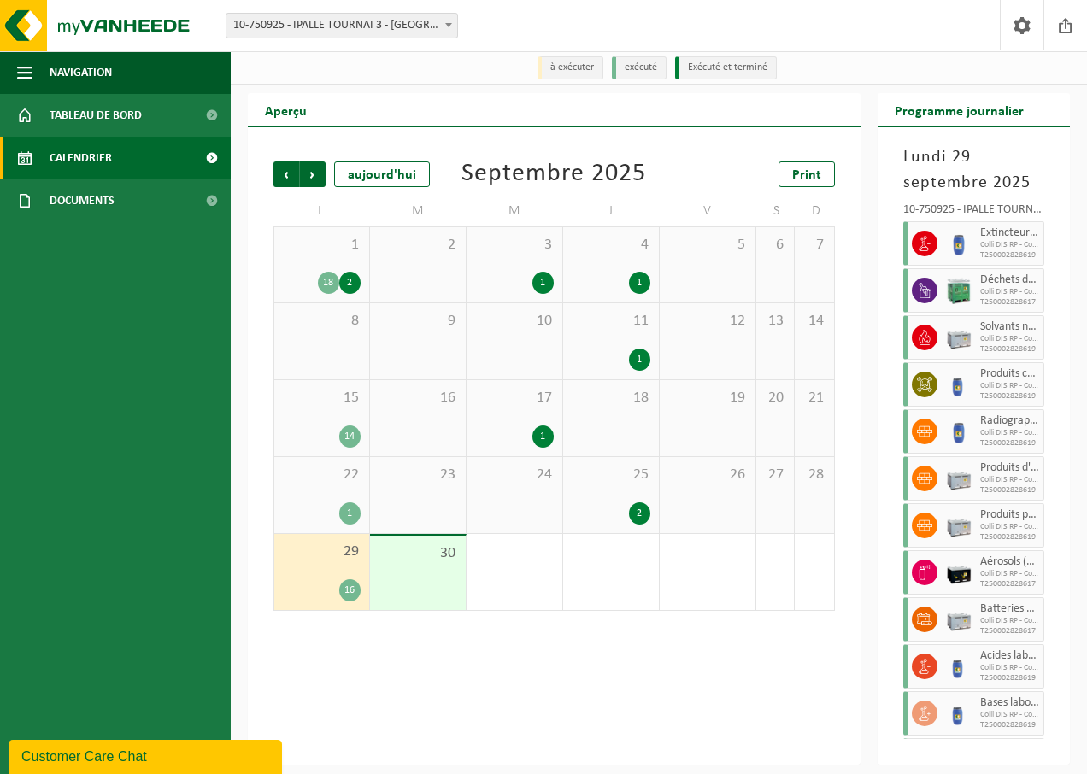 The width and height of the screenshot is (1087, 774). Describe the element at coordinates (96, 115) in the screenshot. I see `span: Tableau de bord` at that location.